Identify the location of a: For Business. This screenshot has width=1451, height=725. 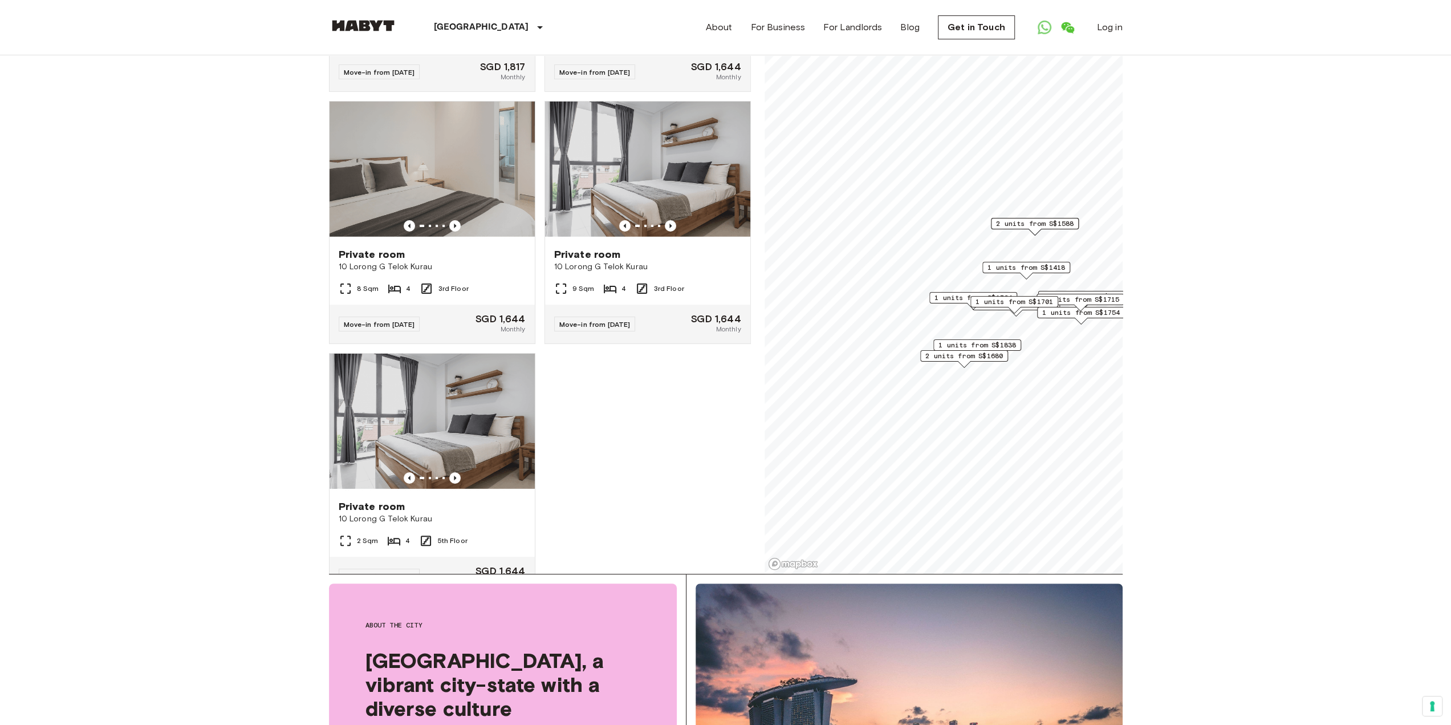
(778, 27).